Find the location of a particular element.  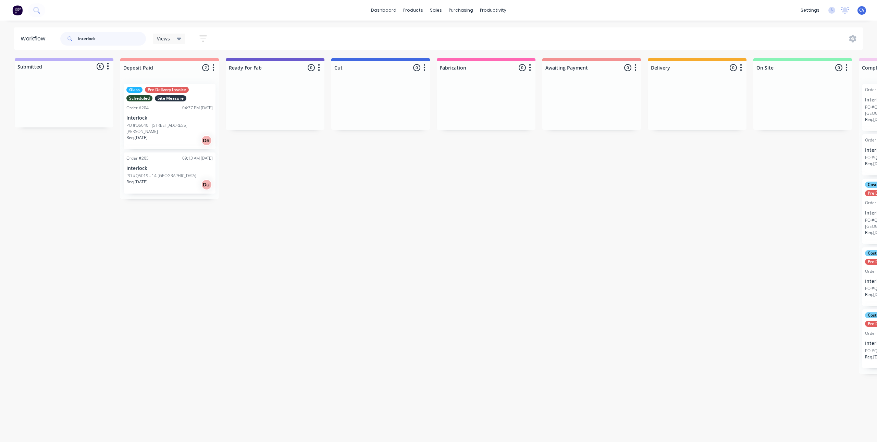

input: Search for orders... is located at coordinates (112, 39).